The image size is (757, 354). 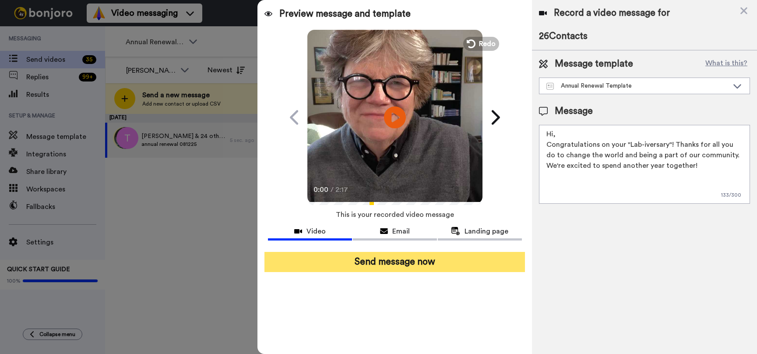 I want to click on span: Video, so click(x=316, y=231).